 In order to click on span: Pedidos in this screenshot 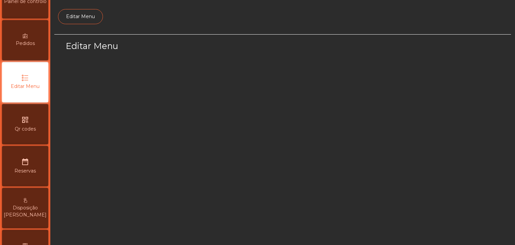, I will do `click(25, 43)`.